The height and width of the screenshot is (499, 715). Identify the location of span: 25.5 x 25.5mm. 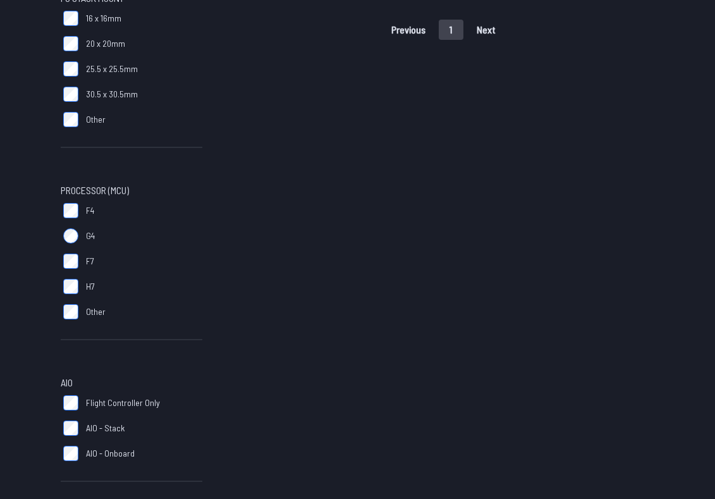
(112, 69).